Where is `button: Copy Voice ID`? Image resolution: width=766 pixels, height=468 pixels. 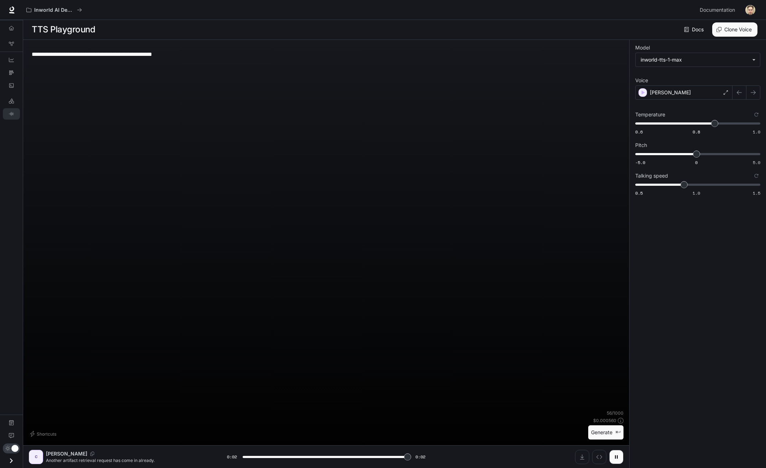
button: Copy Voice ID is located at coordinates (92, 454).